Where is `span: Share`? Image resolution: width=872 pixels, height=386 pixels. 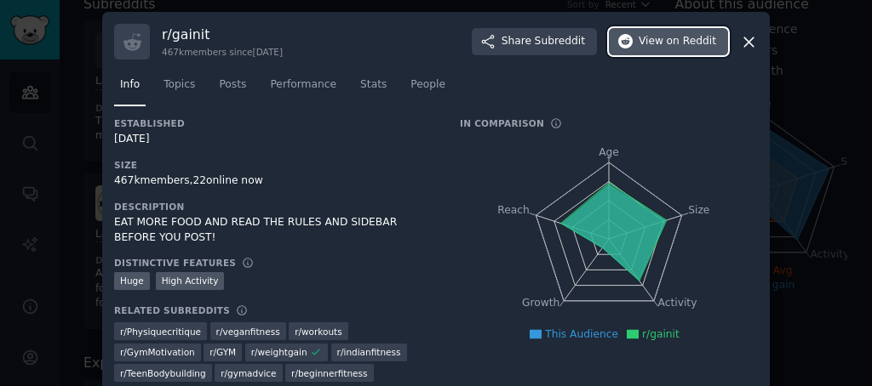
span: Share is located at coordinates (543, 42).